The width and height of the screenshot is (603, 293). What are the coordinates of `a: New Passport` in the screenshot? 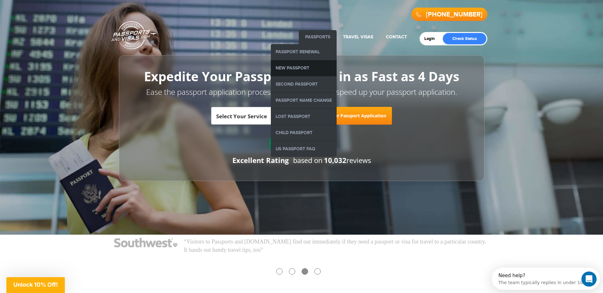 It's located at (303, 68).